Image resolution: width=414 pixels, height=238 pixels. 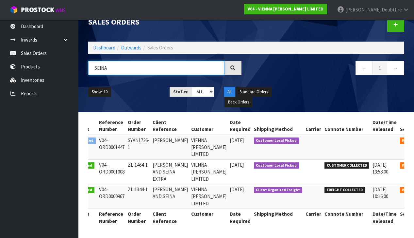 I want to click on span: CUSTOMER COLLECTED, so click(x=347, y=165).